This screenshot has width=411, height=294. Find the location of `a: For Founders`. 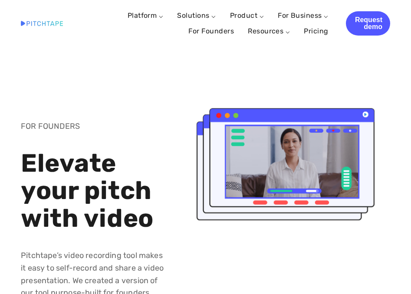

a: For Founders is located at coordinates (211, 31).